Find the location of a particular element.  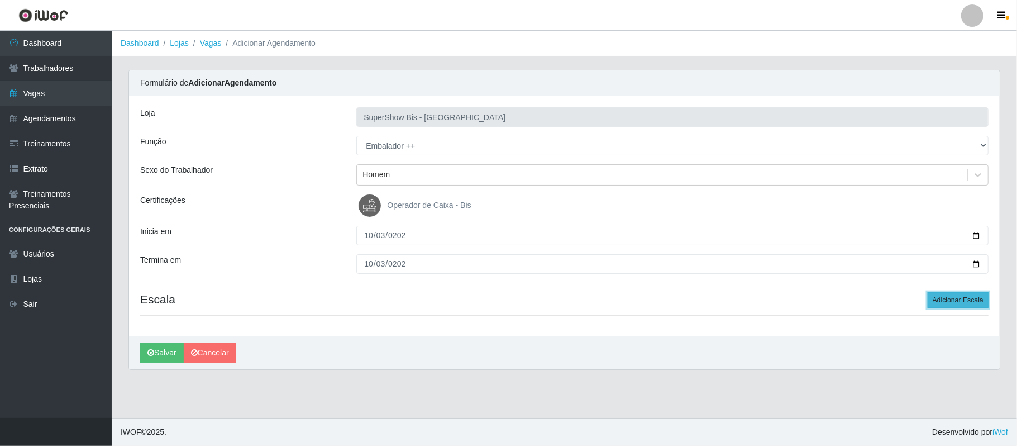

div: Homem is located at coordinates (376, 175).